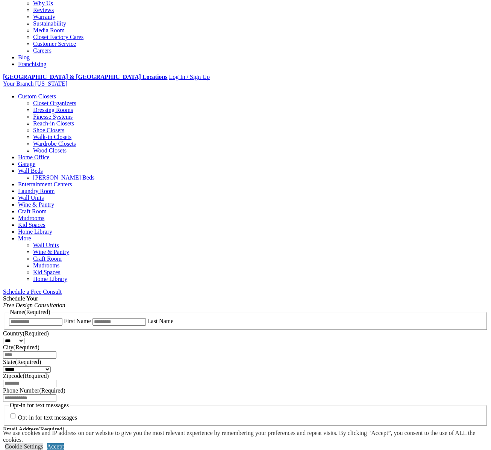 The height and width of the screenshot is (450, 491). What do you see at coordinates (39, 405) in the screenshot?
I see `legend: Opt-in for text messages` at bounding box center [39, 405].